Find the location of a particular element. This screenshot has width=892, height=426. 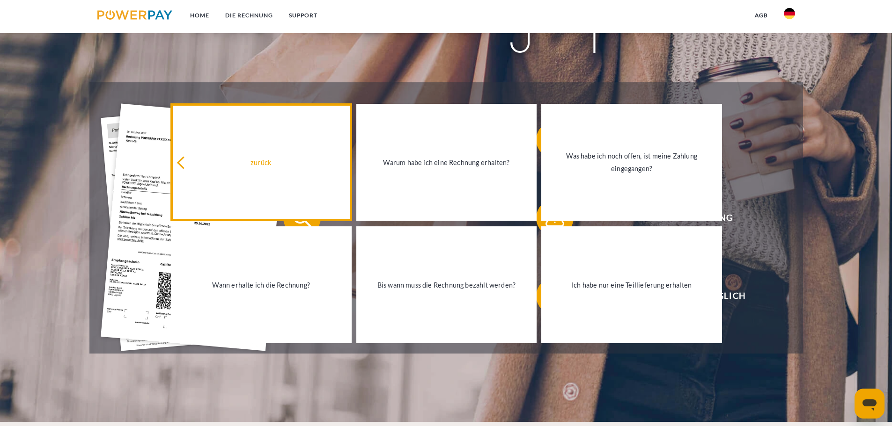

img: logo-powerpay.svg is located at coordinates (135, 15).